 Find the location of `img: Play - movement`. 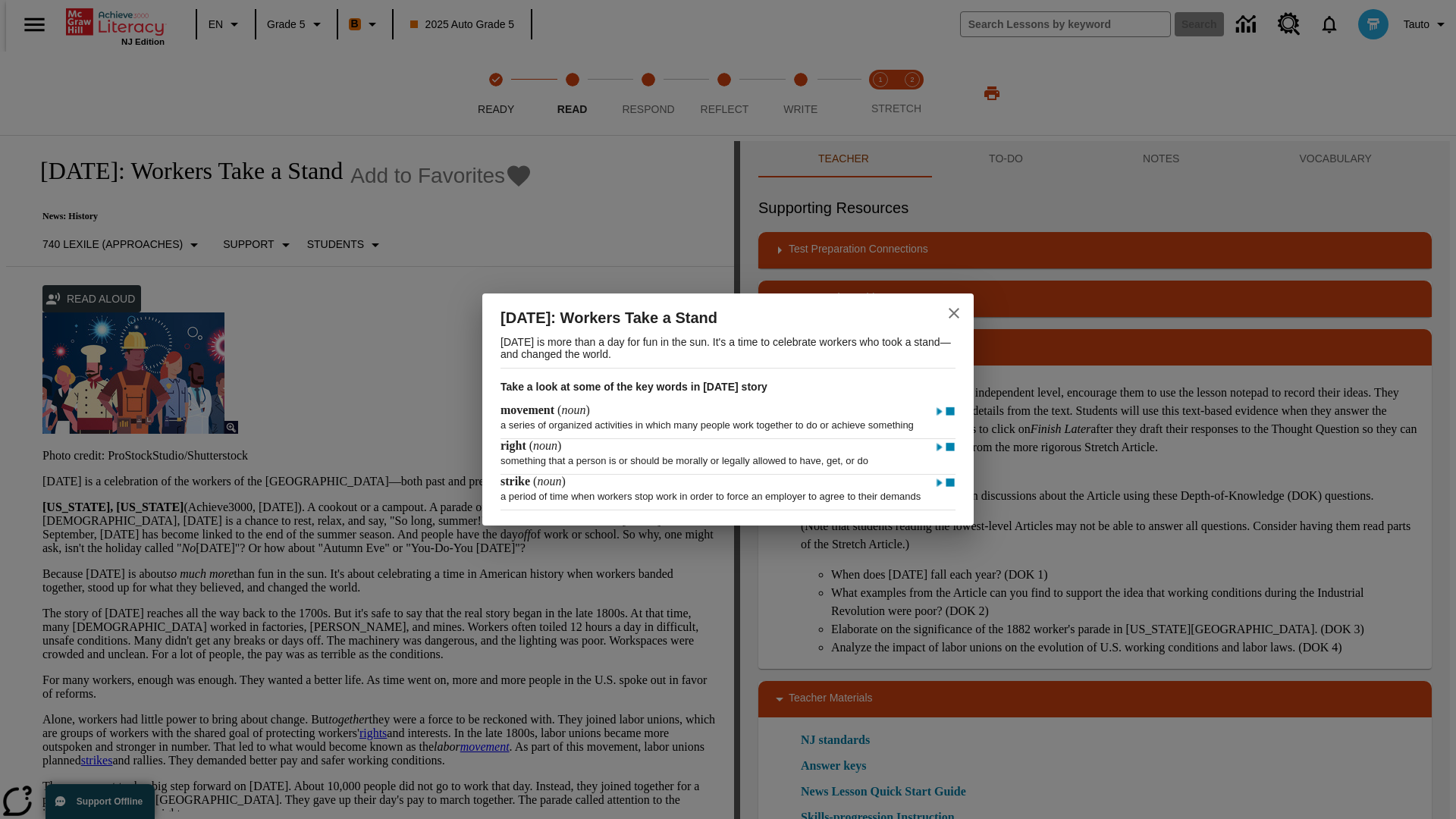

img: Play - movement is located at coordinates (939, 412).